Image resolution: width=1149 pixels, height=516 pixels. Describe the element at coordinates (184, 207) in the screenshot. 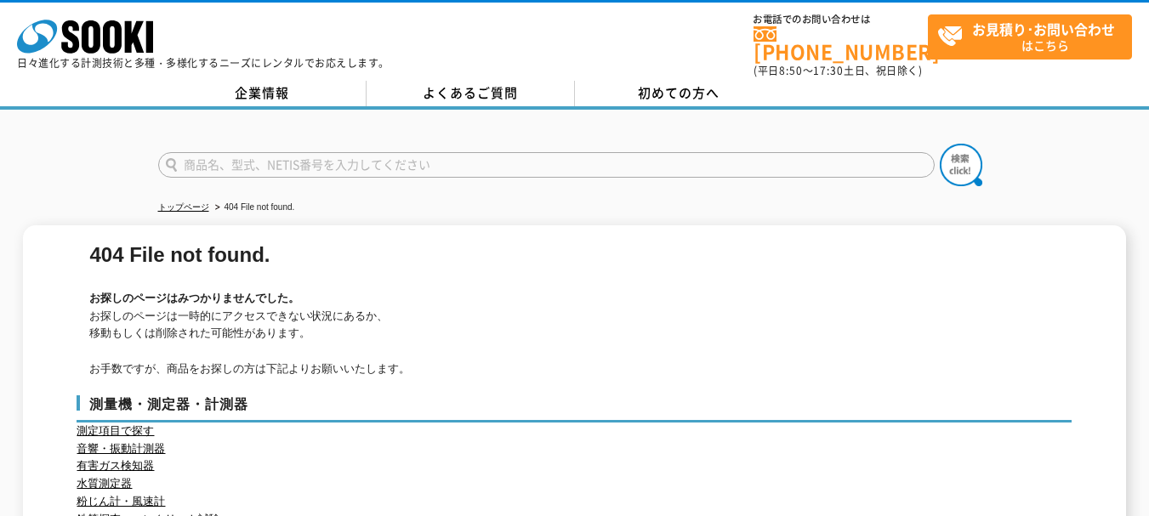

I see `a: トップページ` at that location.